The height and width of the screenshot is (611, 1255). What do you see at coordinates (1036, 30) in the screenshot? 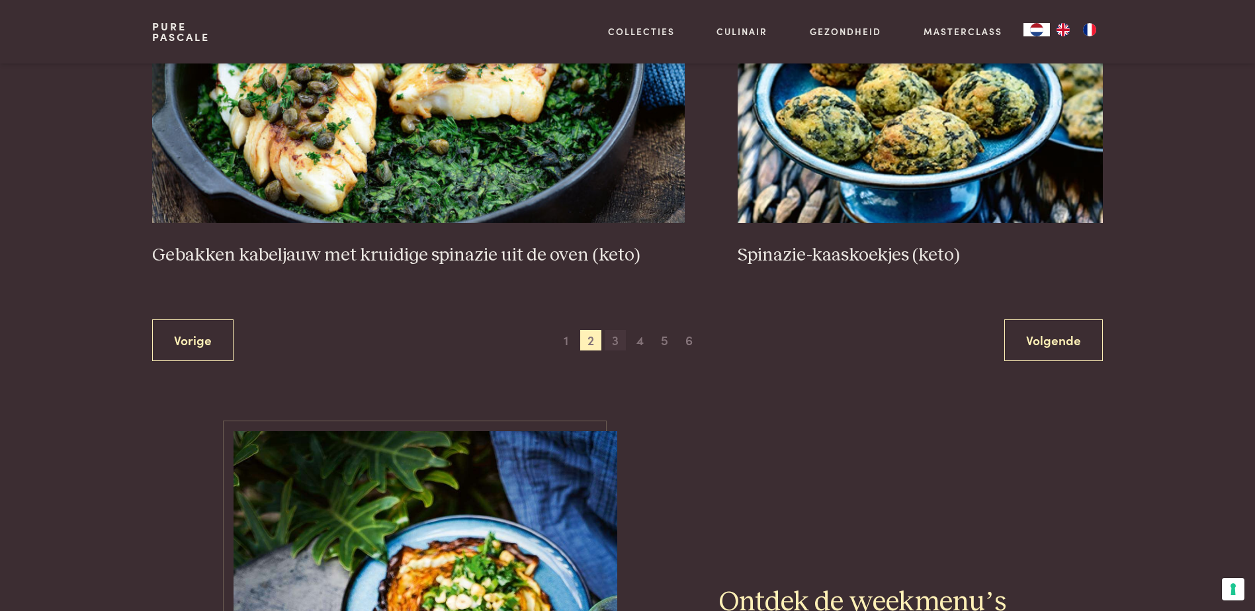
I see `div: Language` at bounding box center [1036, 30].